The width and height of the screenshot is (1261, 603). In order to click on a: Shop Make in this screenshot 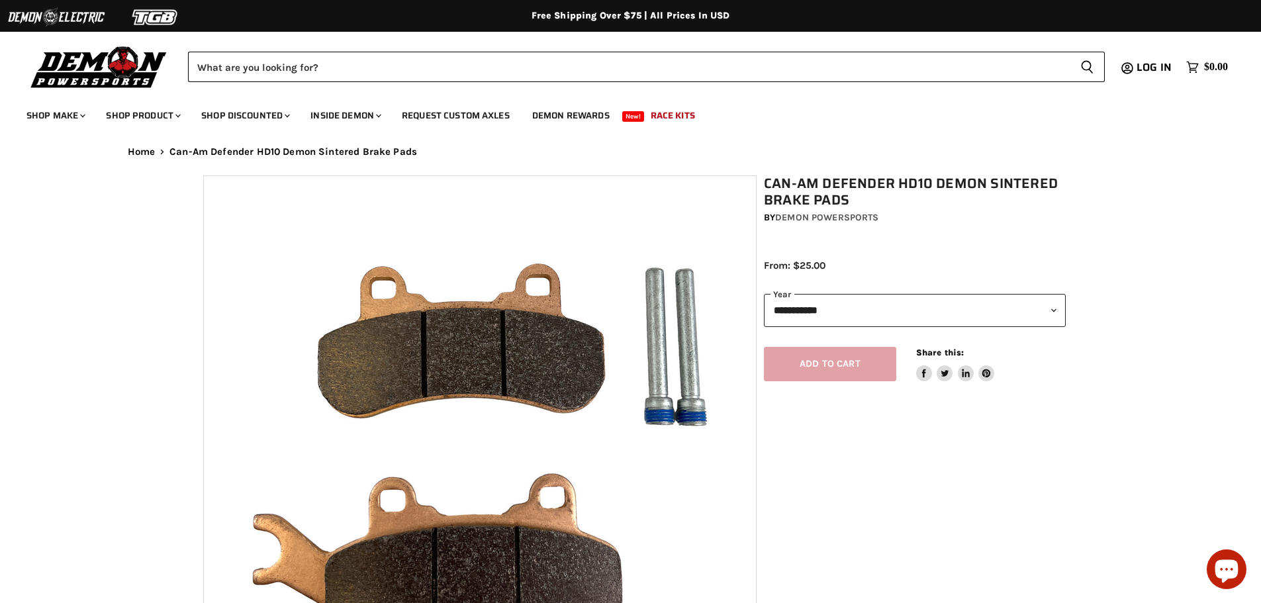, I will do `click(55, 115)`.